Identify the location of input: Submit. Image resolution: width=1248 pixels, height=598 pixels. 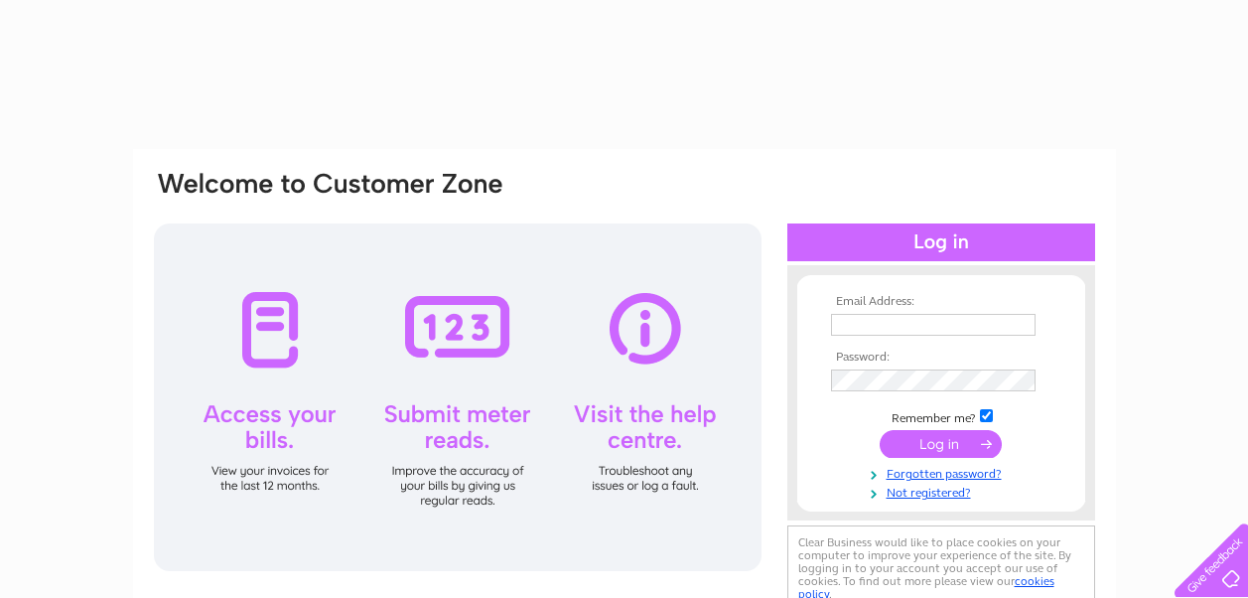
(940, 444).